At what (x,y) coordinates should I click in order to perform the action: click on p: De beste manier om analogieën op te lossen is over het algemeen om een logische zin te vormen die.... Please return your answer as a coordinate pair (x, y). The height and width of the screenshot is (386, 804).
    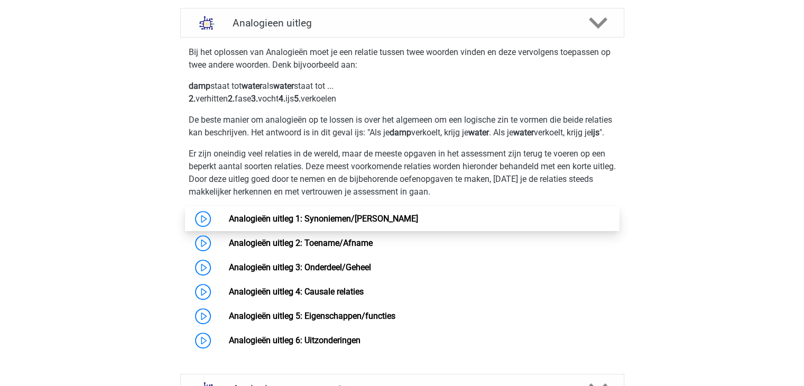
    Looking at the image, I should click on (402, 126).